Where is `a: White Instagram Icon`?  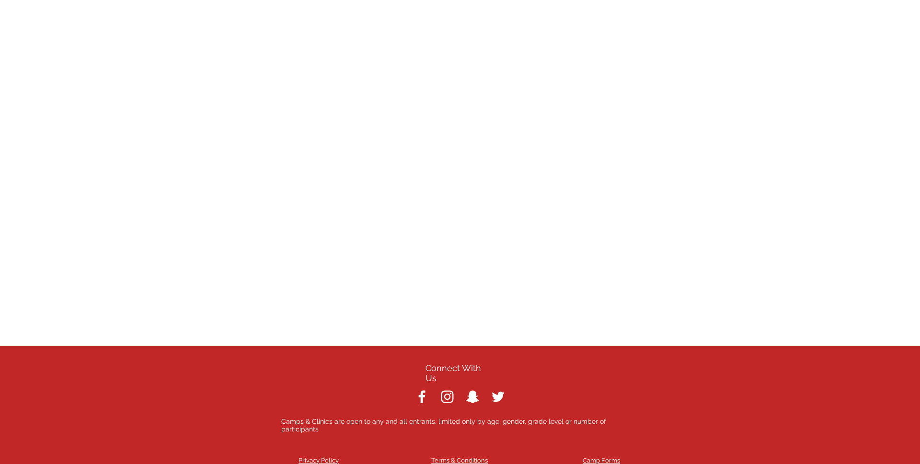 a: White Instagram Icon is located at coordinates (447, 397).